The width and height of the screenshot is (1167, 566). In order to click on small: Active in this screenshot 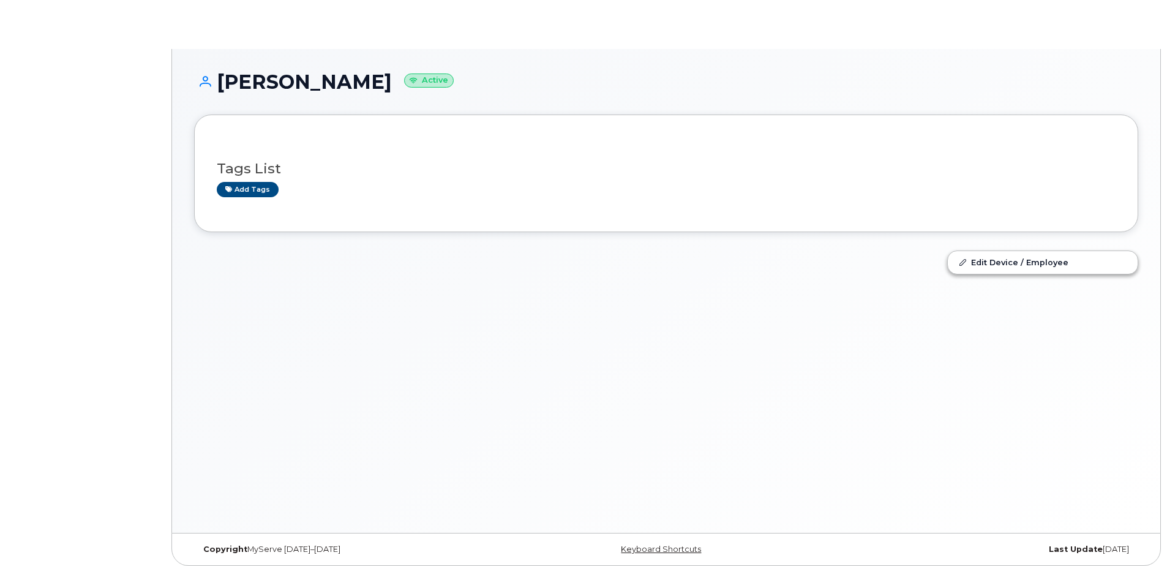, I will do `click(428, 80)`.